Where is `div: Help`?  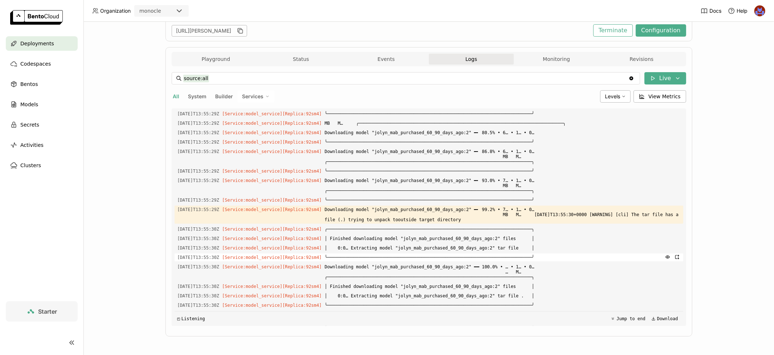
div: Help is located at coordinates (738, 11).